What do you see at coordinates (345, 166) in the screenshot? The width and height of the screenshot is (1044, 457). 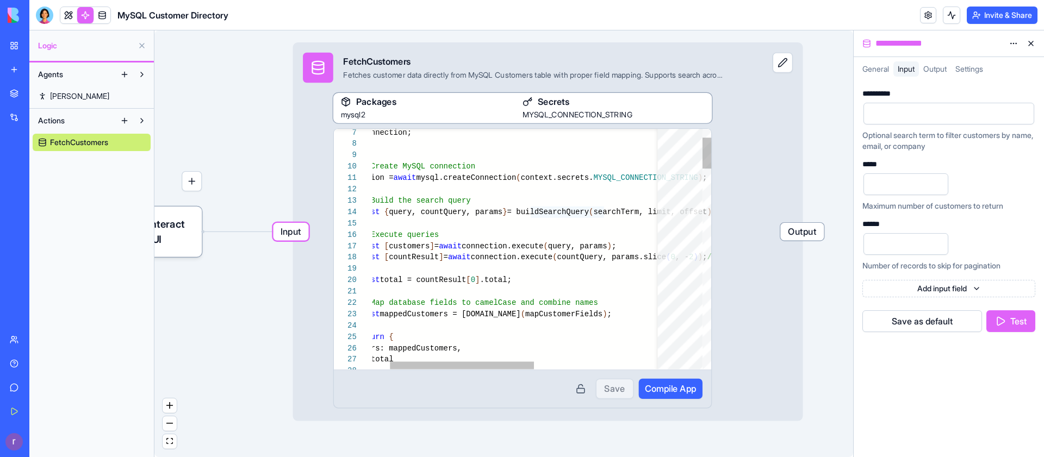 I see `div: 10` at bounding box center [345, 166].